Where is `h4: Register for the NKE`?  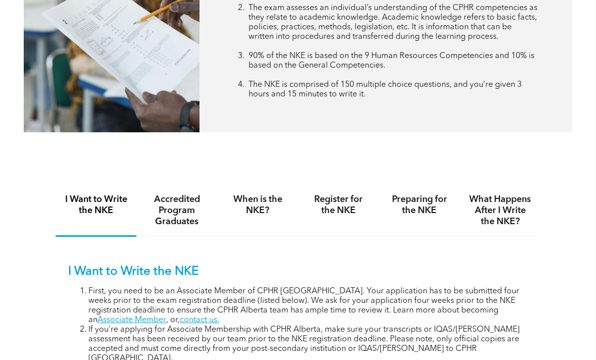 h4: Register for the NKE is located at coordinates (339, 205).